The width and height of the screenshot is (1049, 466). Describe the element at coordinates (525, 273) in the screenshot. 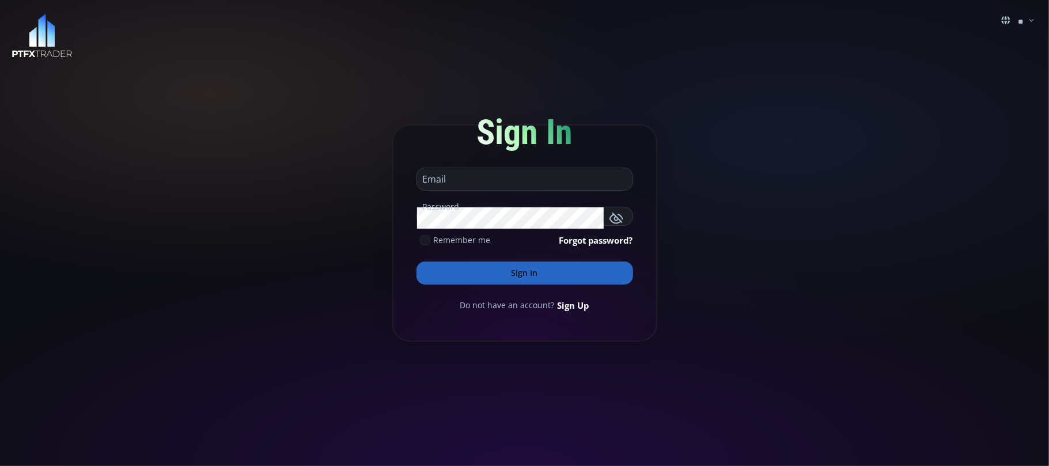

I see `button: Sign In` at that location.